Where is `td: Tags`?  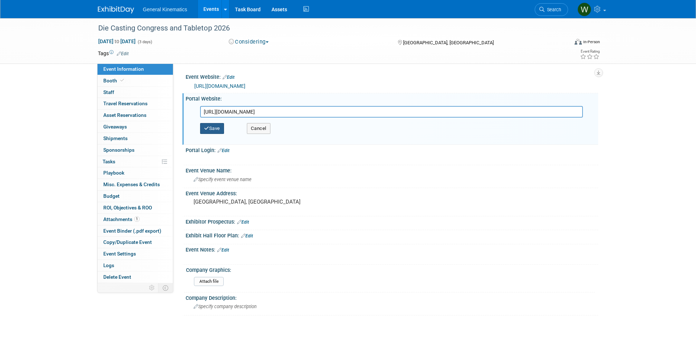
td: Tags is located at coordinates (113, 53).